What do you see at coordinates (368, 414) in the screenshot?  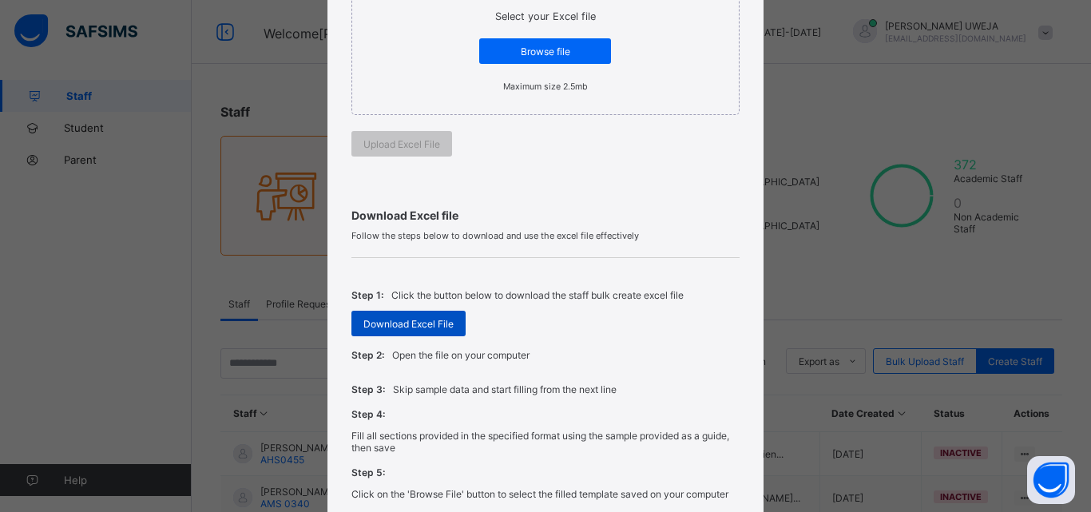 I see `span: Step 4:` at bounding box center [368, 414].